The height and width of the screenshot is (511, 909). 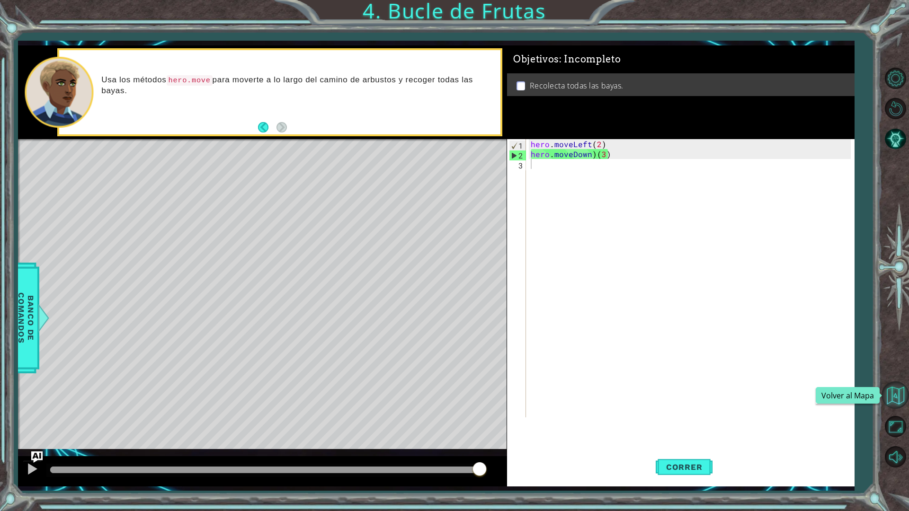 What do you see at coordinates (189, 80) in the screenshot?
I see `code: hero.move` at bounding box center [189, 80].